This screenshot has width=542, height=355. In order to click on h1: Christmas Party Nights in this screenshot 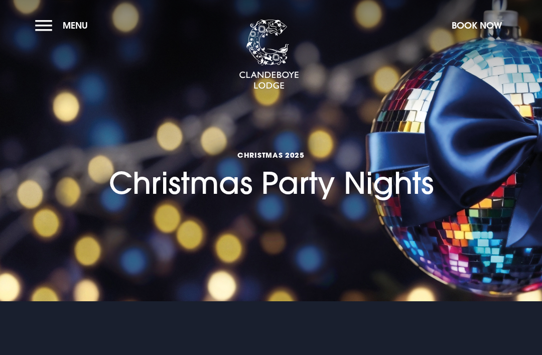, I will do `click(271, 153)`.